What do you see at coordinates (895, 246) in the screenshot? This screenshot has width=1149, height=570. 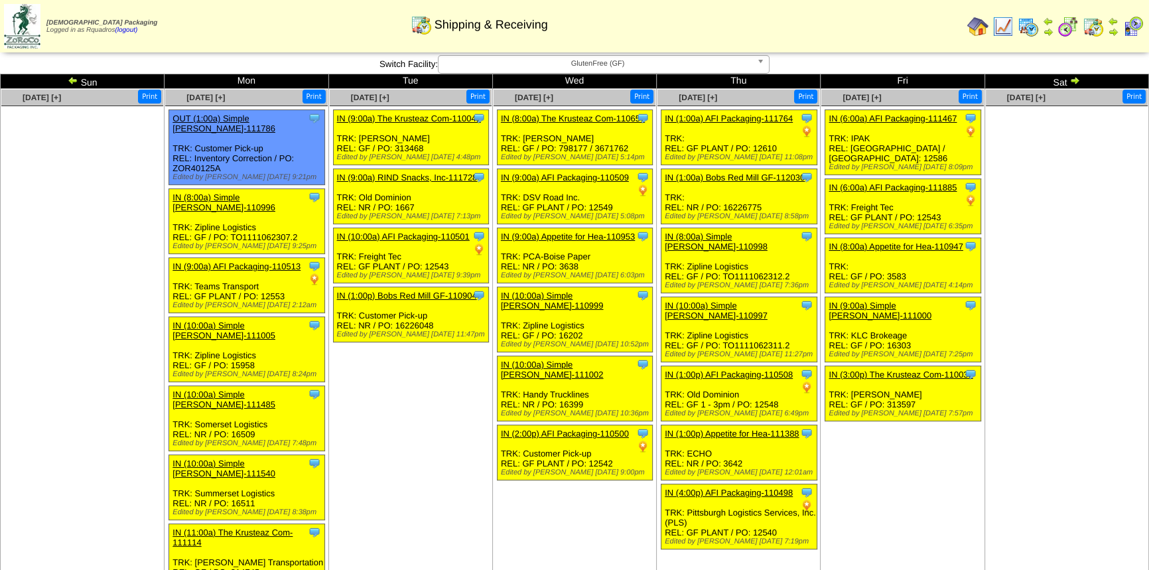 I see `a: IN (8:00a) Appetite for Hea-110947` at bounding box center [895, 246].